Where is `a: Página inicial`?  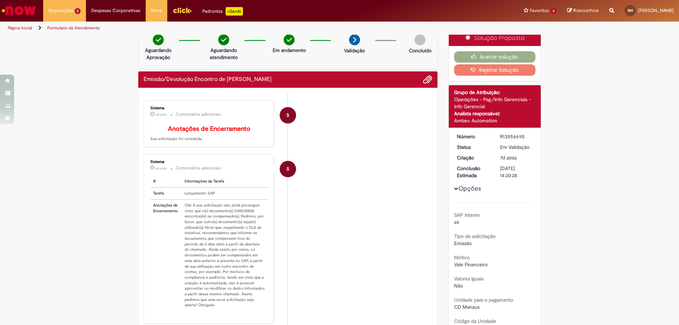
a: Página inicial is located at coordinates (20, 28).